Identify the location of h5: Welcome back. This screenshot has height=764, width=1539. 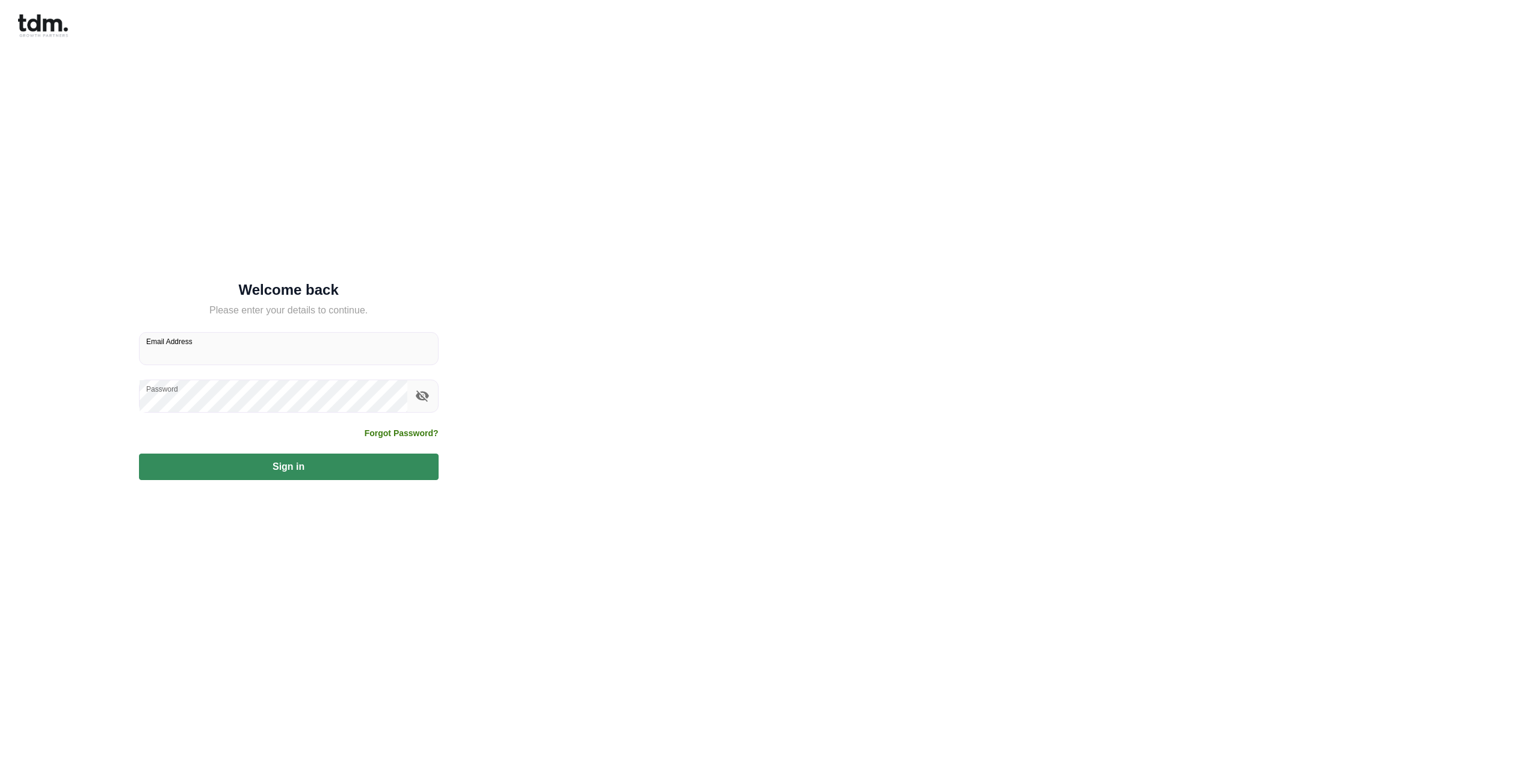
(289, 290).